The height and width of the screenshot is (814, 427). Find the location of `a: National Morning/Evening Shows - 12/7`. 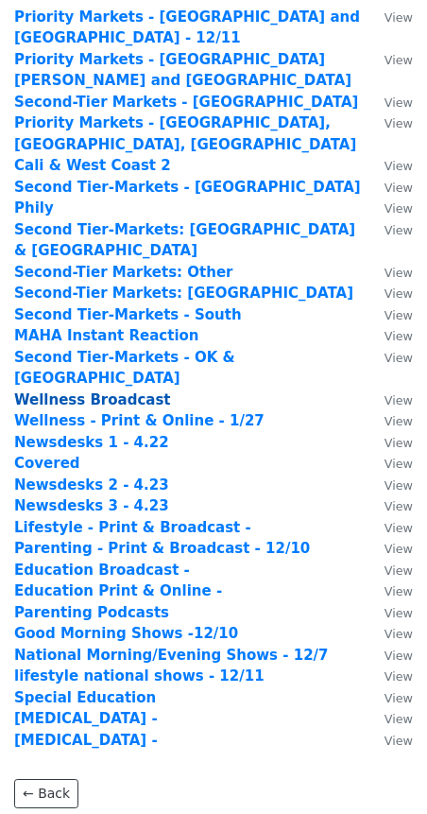

a: National Morning/Evening Shows - 12/7 is located at coordinates (171, 655).